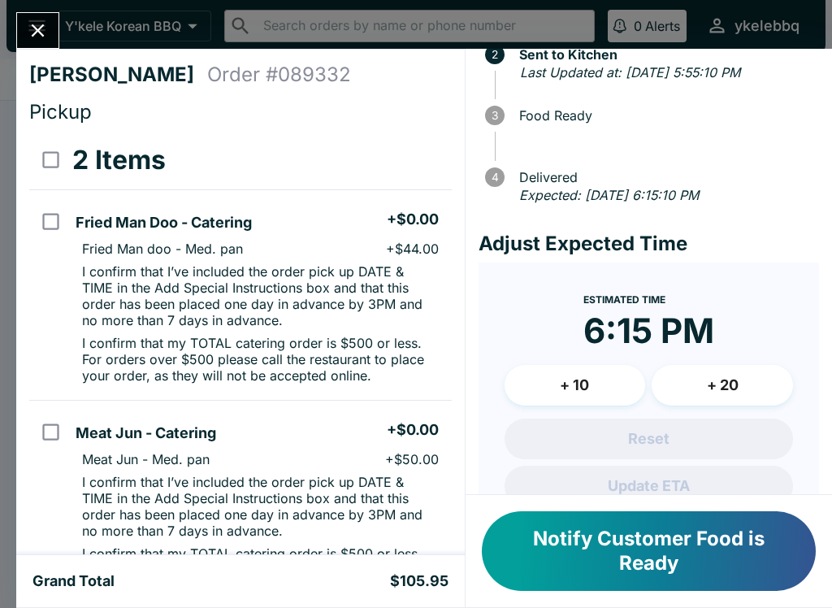 This screenshot has height=608, width=832. What do you see at coordinates (665, 54) in the screenshot?
I see `span: Sent to Kitchen` at bounding box center [665, 54].